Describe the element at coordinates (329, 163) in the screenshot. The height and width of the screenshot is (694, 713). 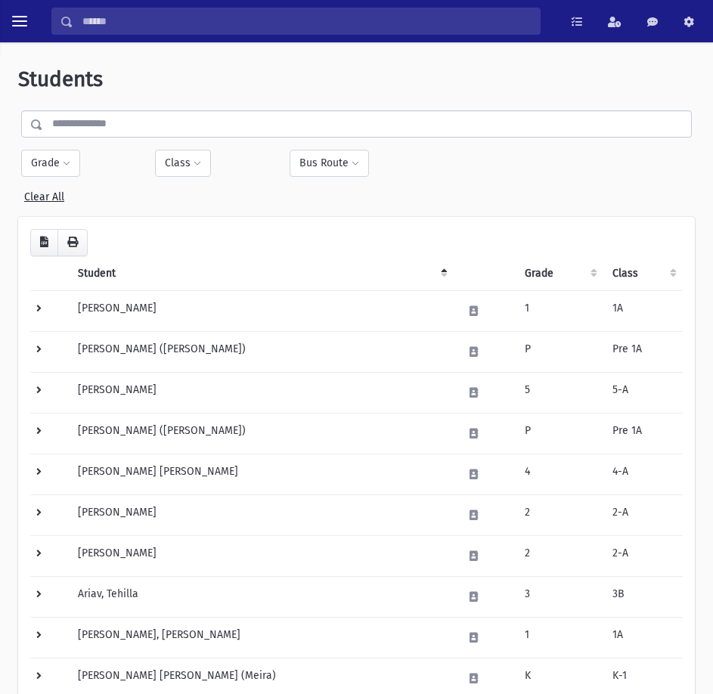
I see `button: Bus Route` at that location.